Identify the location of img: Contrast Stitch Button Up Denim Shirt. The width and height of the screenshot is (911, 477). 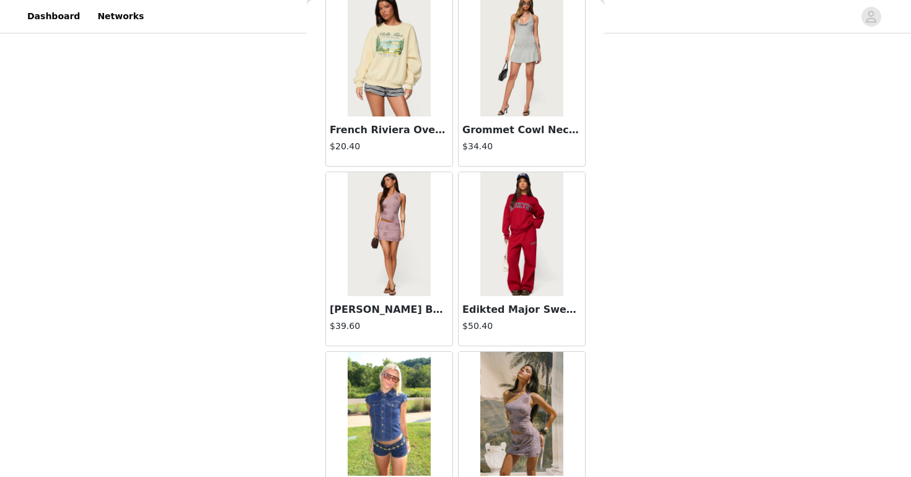
(389, 414).